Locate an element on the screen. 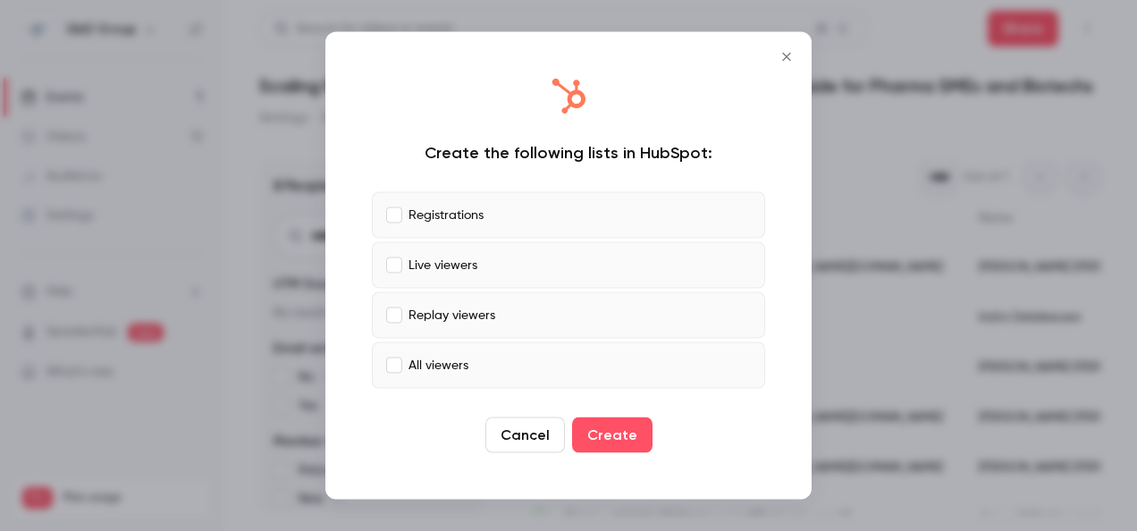 This screenshot has height=531, width=1137. p: Live viewers is located at coordinates (443, 265).